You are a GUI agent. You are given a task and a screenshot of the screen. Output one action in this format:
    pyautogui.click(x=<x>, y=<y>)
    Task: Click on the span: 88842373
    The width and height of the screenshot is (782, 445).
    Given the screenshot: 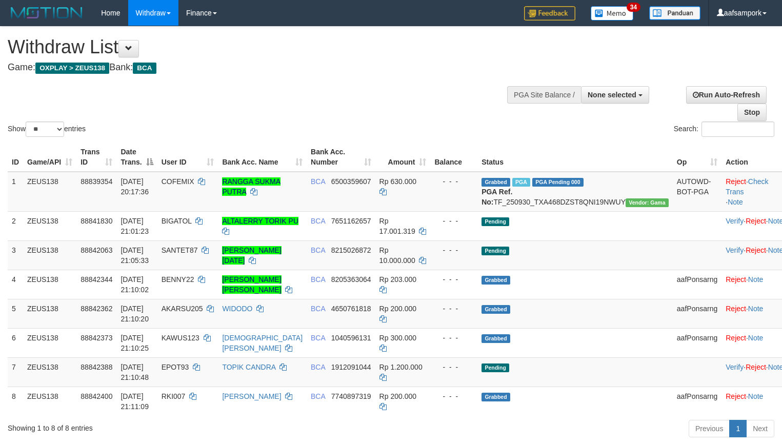 What is the action you would take?
    pyautogui.click(x=96, y=338)
    